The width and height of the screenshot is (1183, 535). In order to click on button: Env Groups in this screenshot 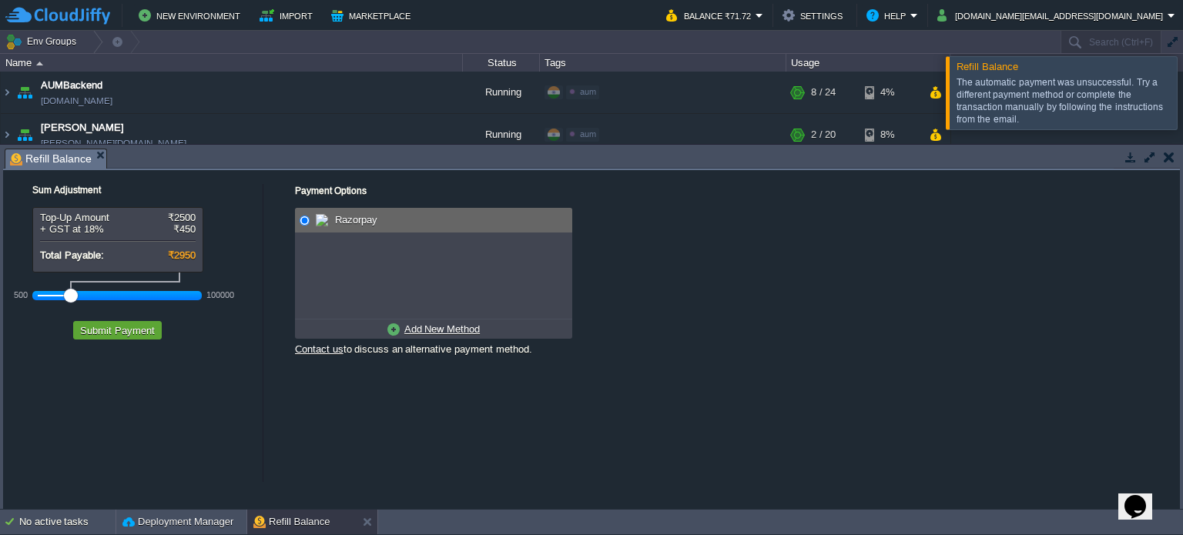, I will do `click(43, 42)`.